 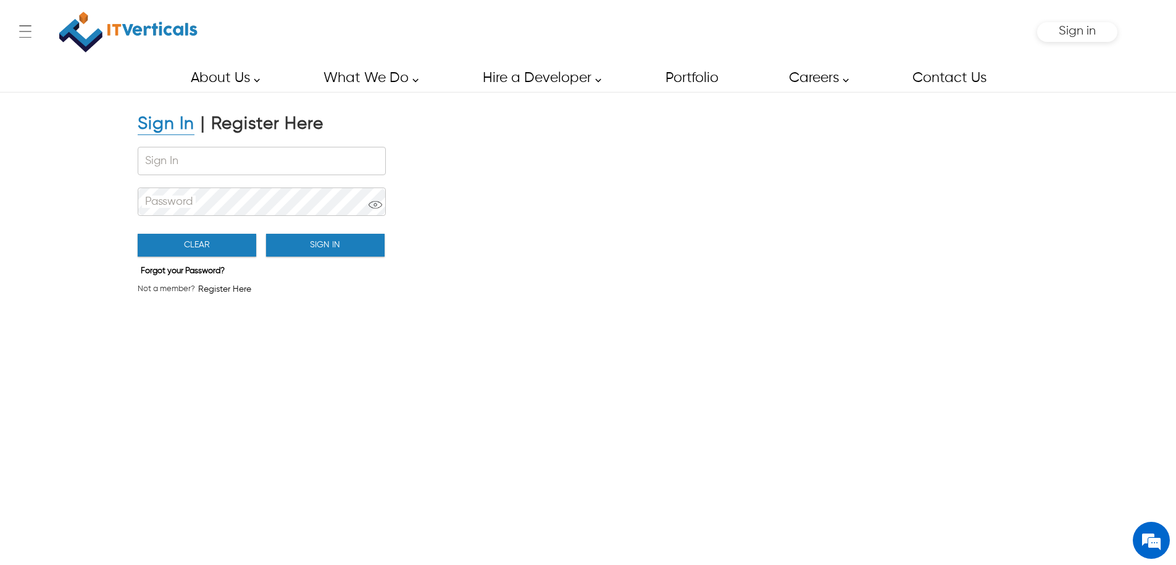 I want to click on a: What We Do, so click(x=367, y=78).